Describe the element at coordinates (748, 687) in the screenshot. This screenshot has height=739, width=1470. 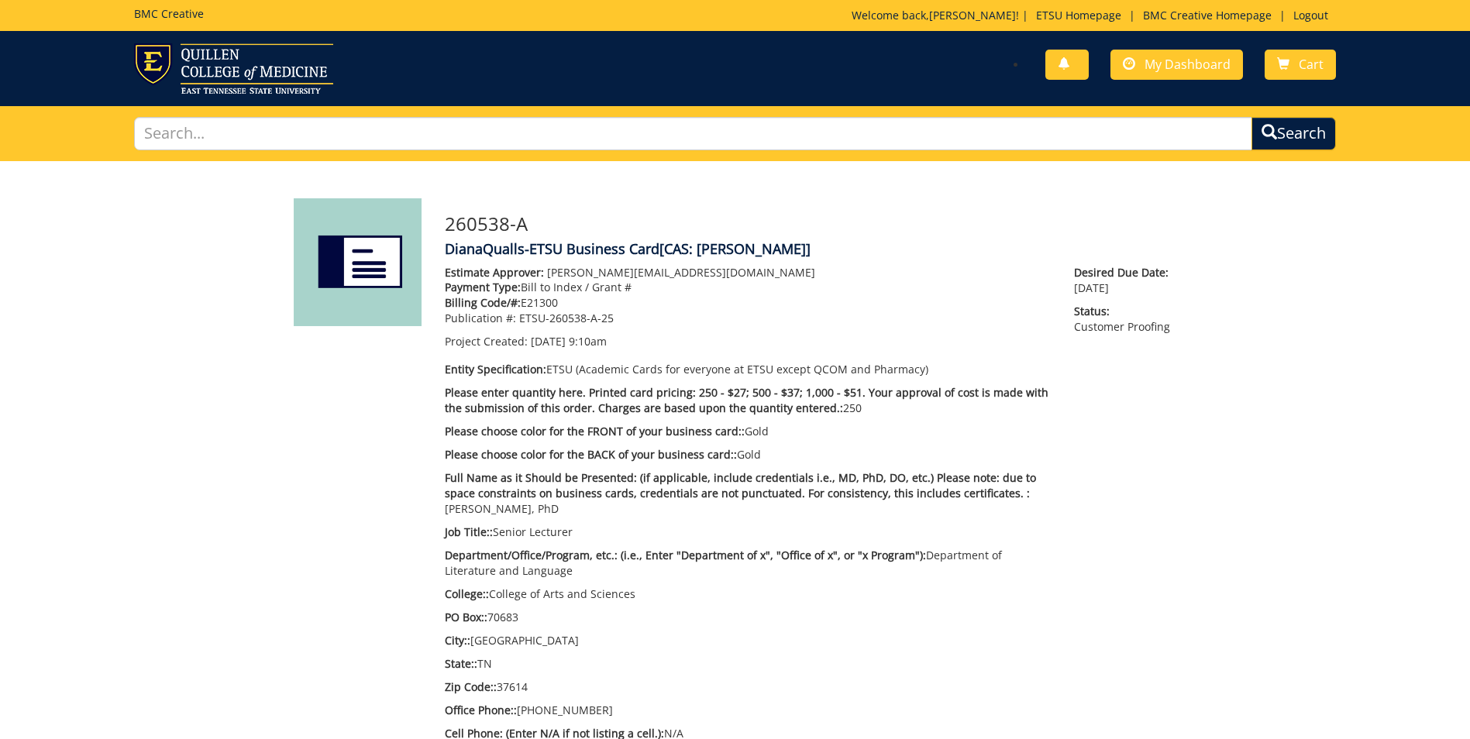
I see `p: 37614` at that location.